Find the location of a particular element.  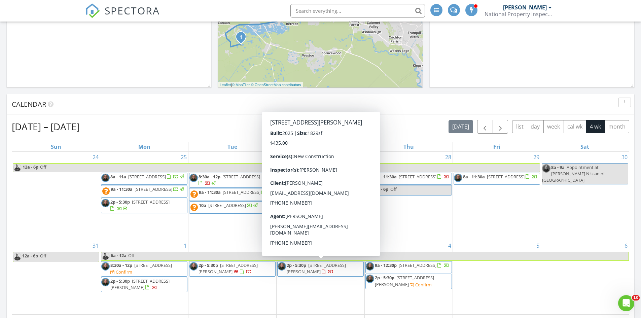

a: Go to August 26, 2025 is located at coordinates (272, 157).